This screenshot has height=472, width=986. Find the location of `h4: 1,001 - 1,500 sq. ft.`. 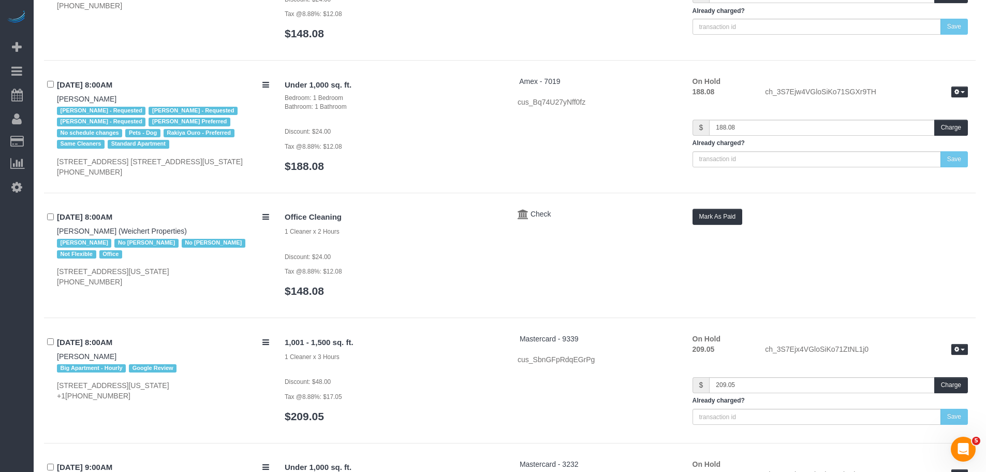

h4: 1,001 - 1,500 sq. ft. is located at coordinates (394, 342).